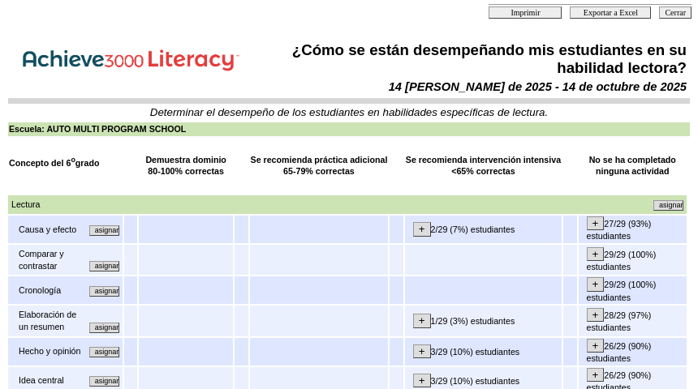  I want to click on td: No se ha completado ninguna actividad, so click(632, 165).